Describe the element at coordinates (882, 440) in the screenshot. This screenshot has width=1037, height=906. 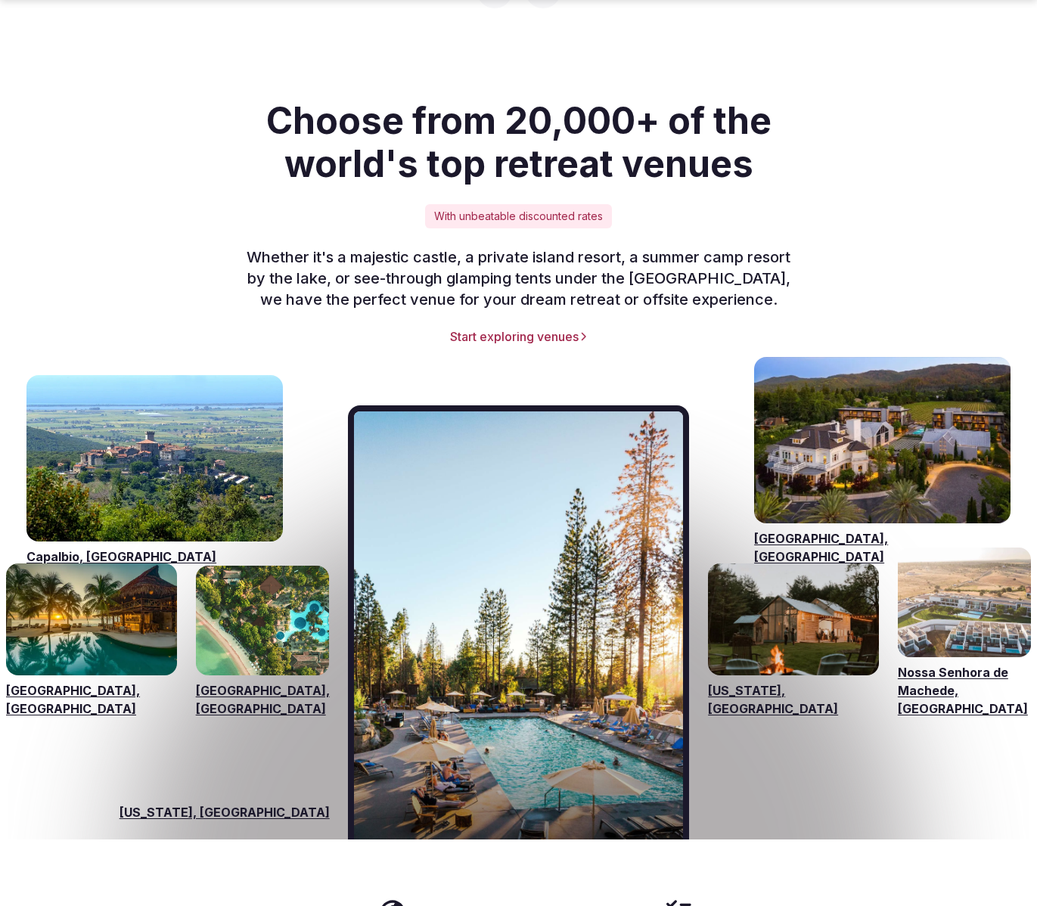
I see `a: Visit venues for Napa Valley, USA` at that location.